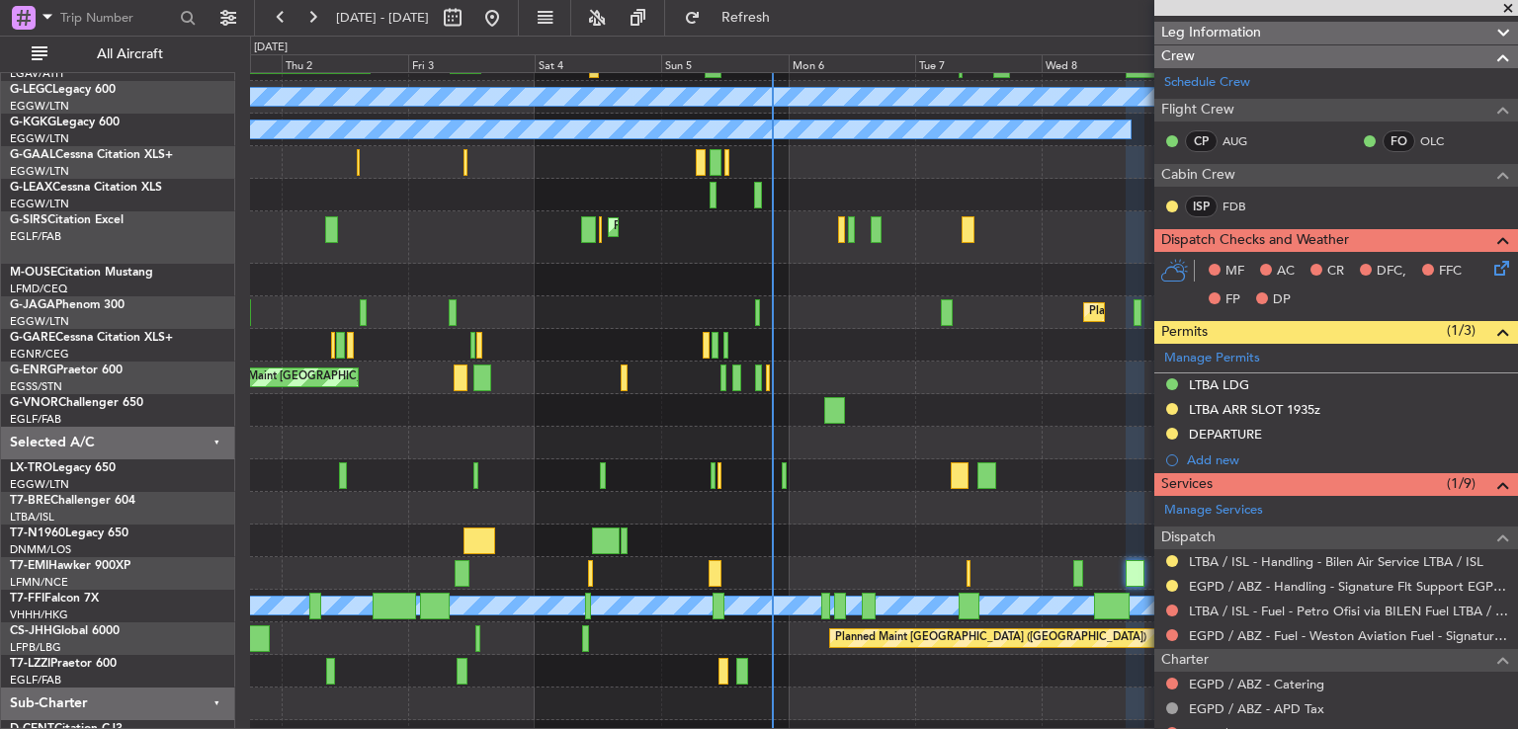 Image resolution: width=1518 pixels, height=729 pixels. What do you see at coordinates (1461, 330) in the screenshot?
I see `span: (1/3)` at bounding box center [1461, 330].